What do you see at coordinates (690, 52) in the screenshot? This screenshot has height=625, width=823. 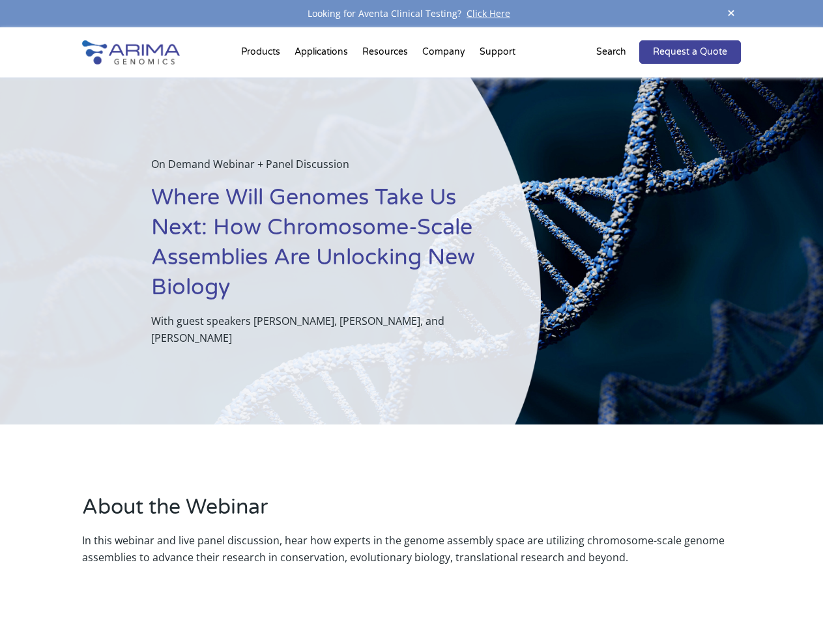 I see `a: Request a Quote` at bounding box center [690, 52].